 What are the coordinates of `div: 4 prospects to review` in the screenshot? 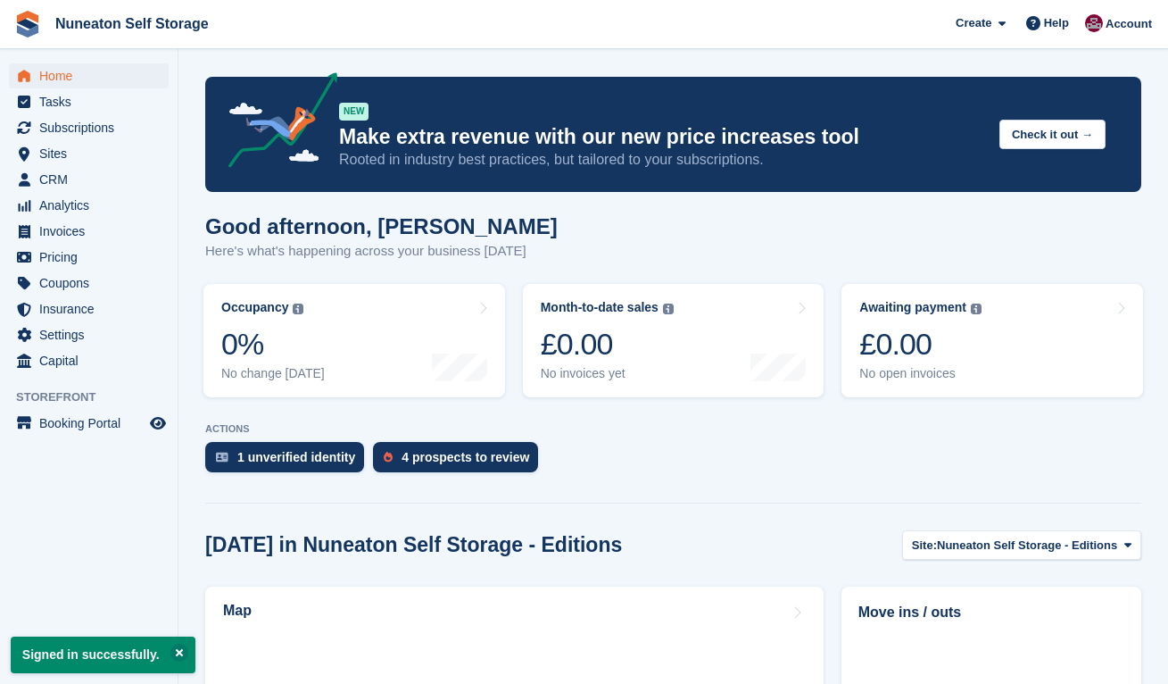 It's located at (465, 457).